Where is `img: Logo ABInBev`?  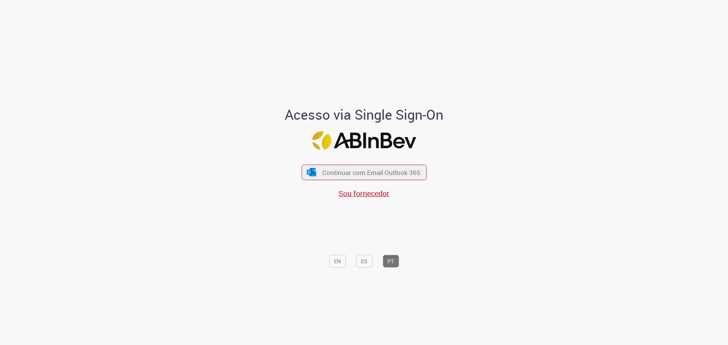
img: Logo ABInBev is located at coordinates (364, 140).